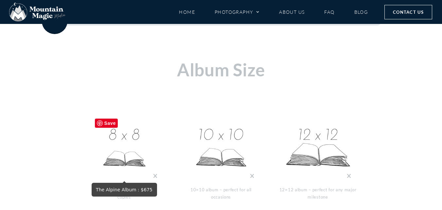  What do you see at coordinates (54, 21) in the screenshot?
I see `span: $0` at bounding box center [54, 21].